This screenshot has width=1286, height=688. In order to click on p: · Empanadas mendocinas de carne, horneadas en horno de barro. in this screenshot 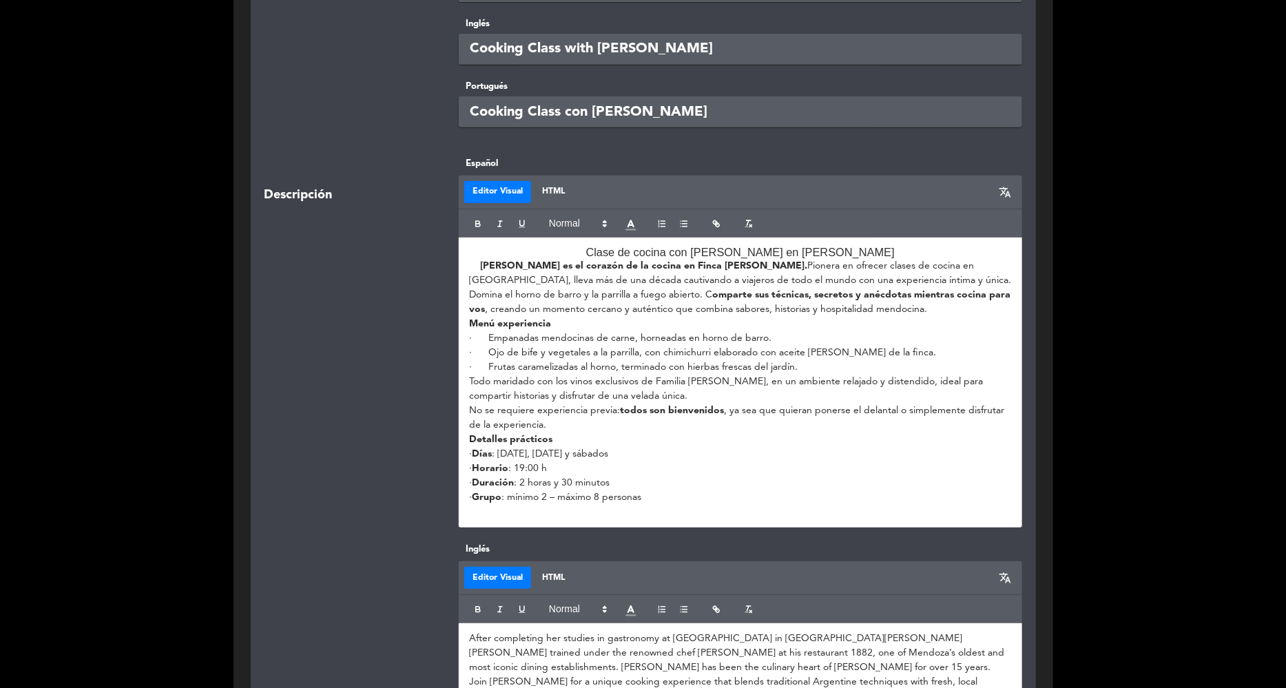, I will do `click(741, 338)`.